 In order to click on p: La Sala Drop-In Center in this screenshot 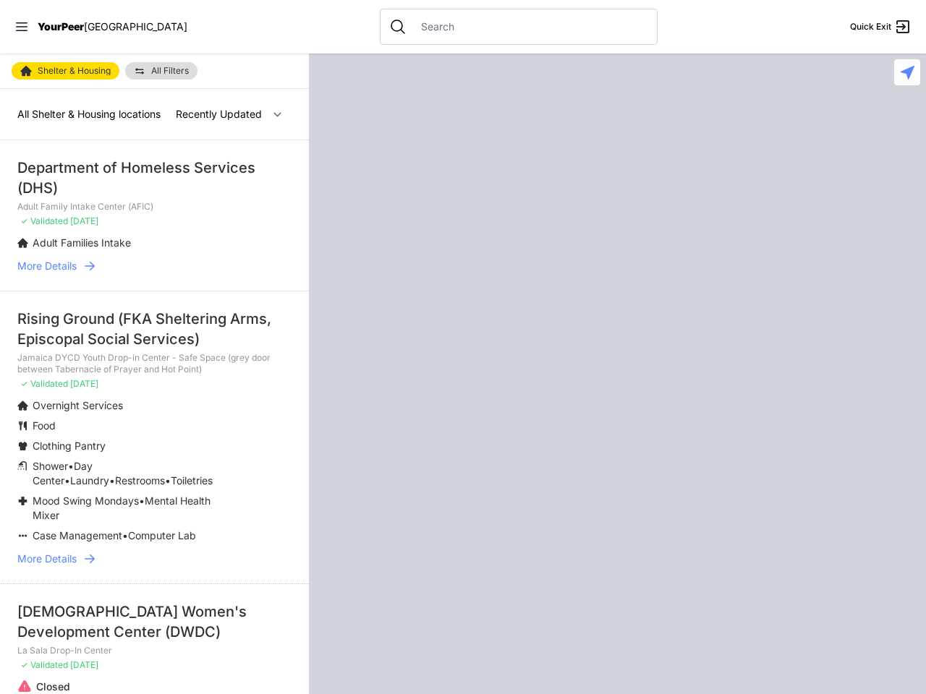, I will do `click(154, 651)`.